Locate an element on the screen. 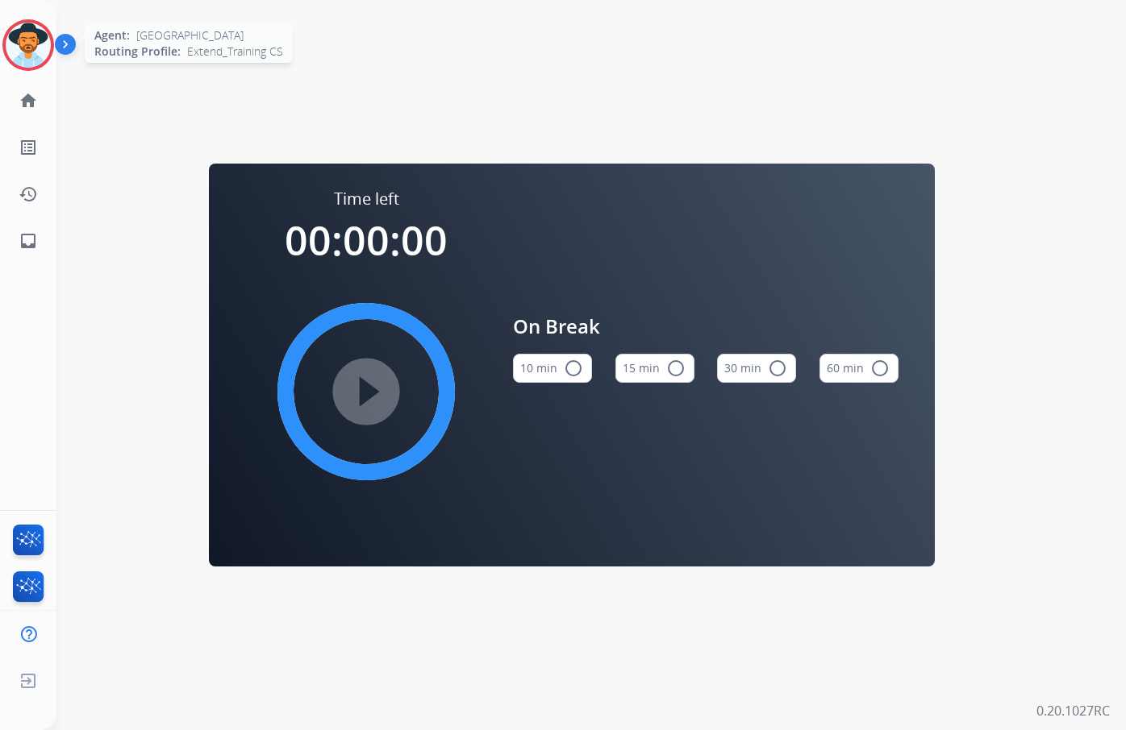 This screenshot has width=1126, height=730. img: avatar is located at coordinates (28, 45).